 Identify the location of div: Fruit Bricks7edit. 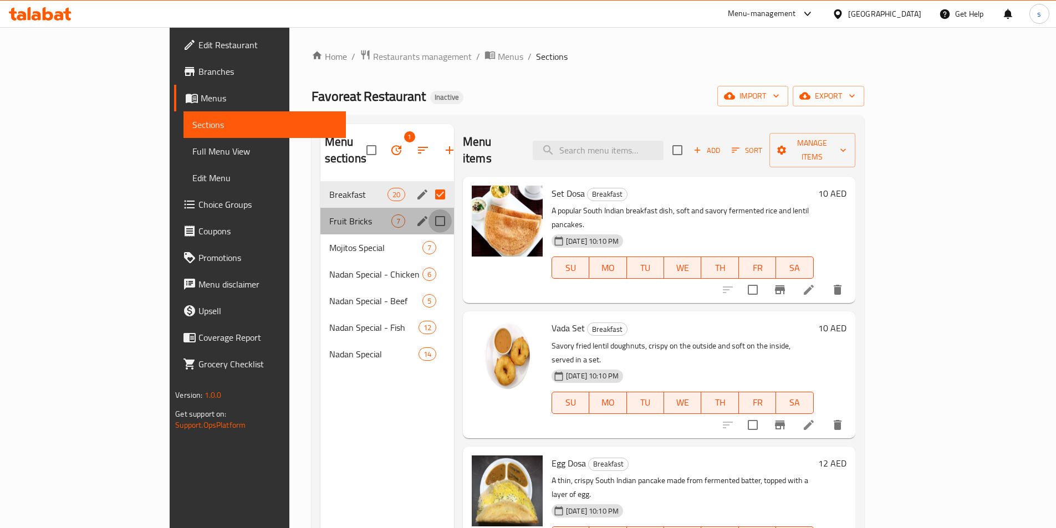
(387, 221).